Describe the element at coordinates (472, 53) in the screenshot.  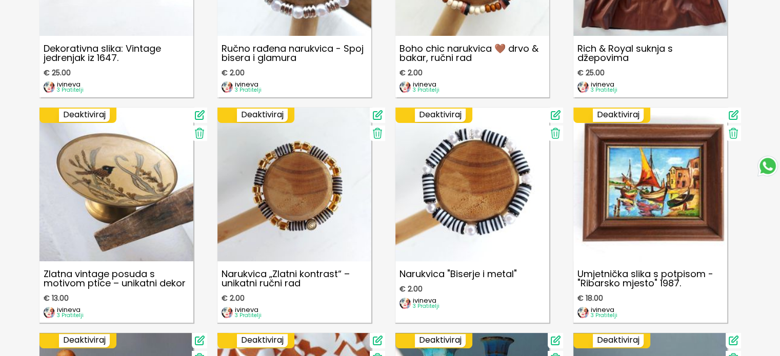
I see `p: Boho chic narukvica 🤎 drvo & bakar, ručni rad` at that location.